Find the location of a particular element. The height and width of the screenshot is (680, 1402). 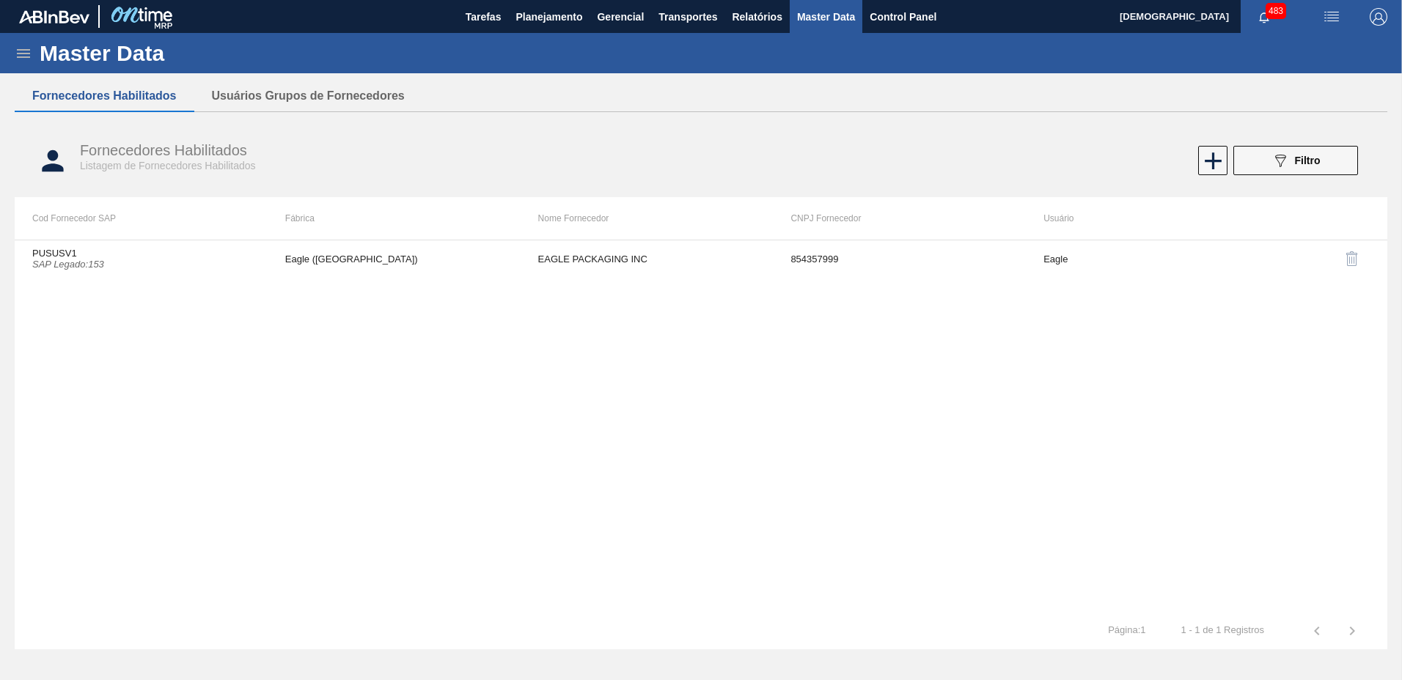

td: PUSUSV1 is located at coordinates (141, 259).